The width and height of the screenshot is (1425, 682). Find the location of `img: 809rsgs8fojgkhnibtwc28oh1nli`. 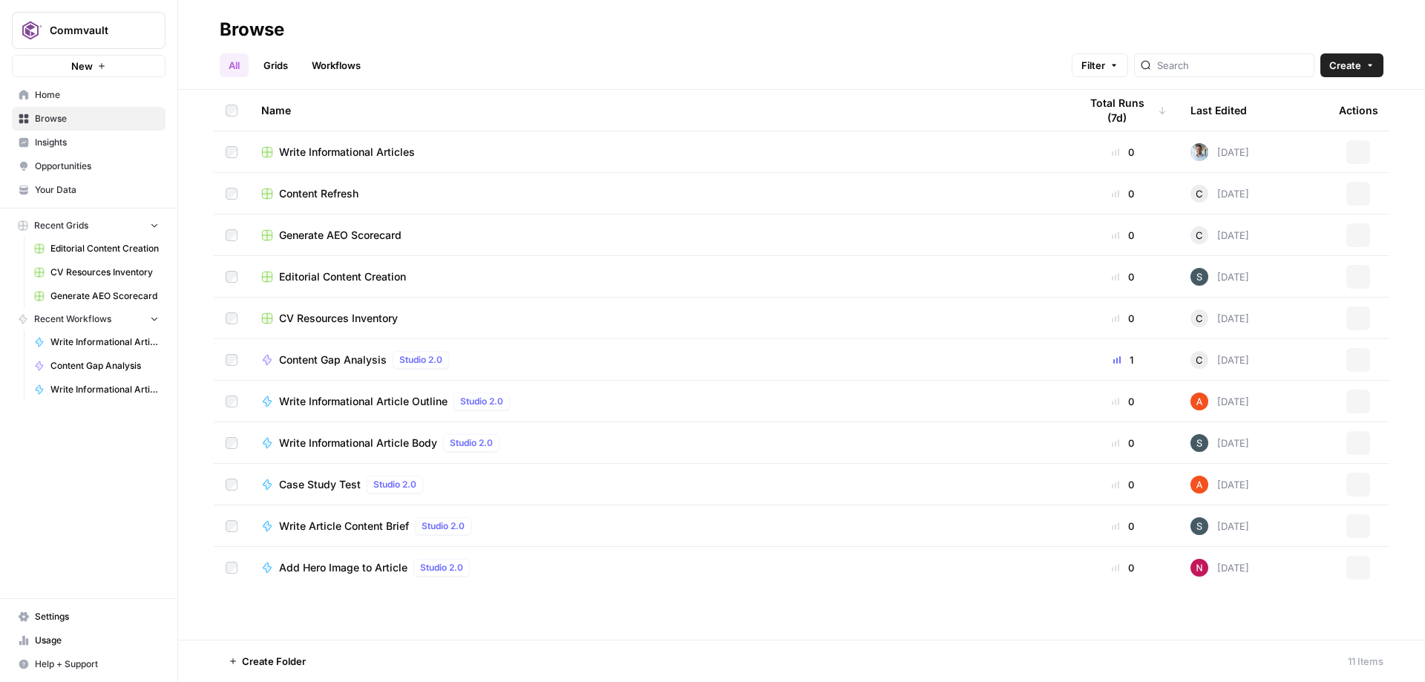

img: 809rsgs8fojgkhnibtwc28oh1nli is located at coordinates (1199, 568).